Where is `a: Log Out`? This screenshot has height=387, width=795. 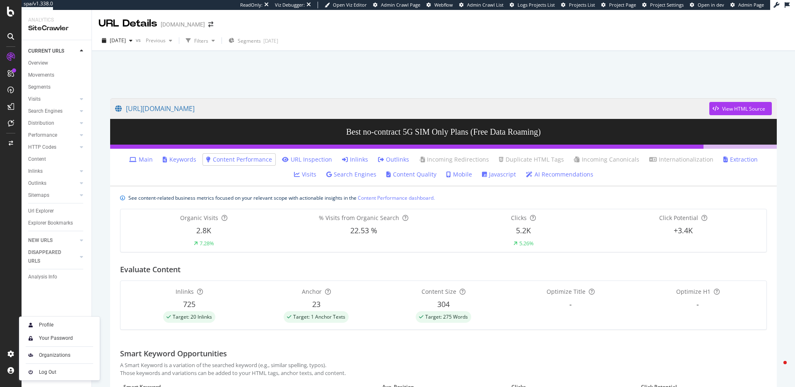 a: Log Out is located at coordinates (59, 372).